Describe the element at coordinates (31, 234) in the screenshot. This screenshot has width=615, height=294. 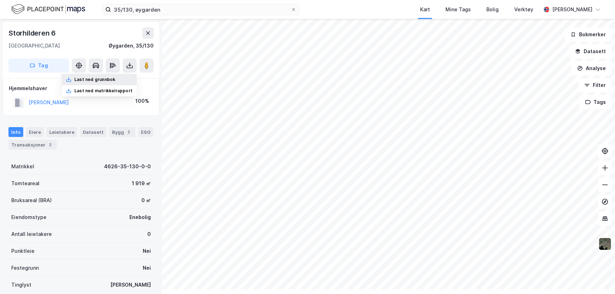
I see `div: Antall leietakere` at that location.